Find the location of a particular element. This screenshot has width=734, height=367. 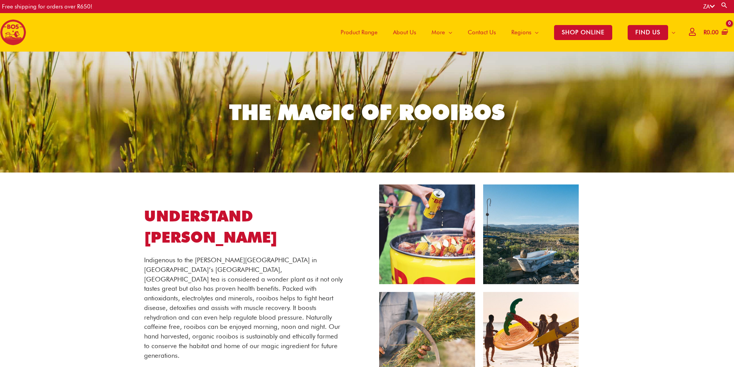

span: FIND US is located at coordinates (648, 32).